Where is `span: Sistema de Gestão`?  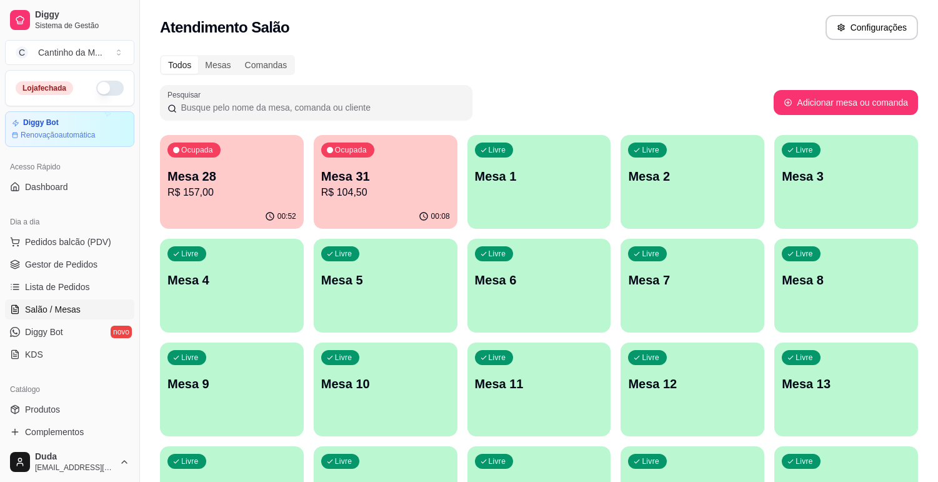
span: Sistema de Gestão is located at coordinates (82, 26).